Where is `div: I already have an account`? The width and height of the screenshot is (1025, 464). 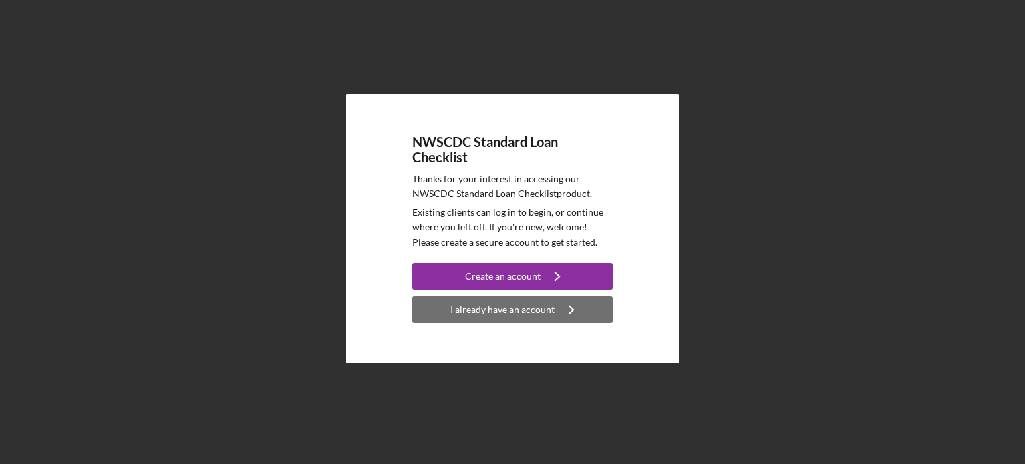
div: I already have an account is located at coordinates (502, 310).